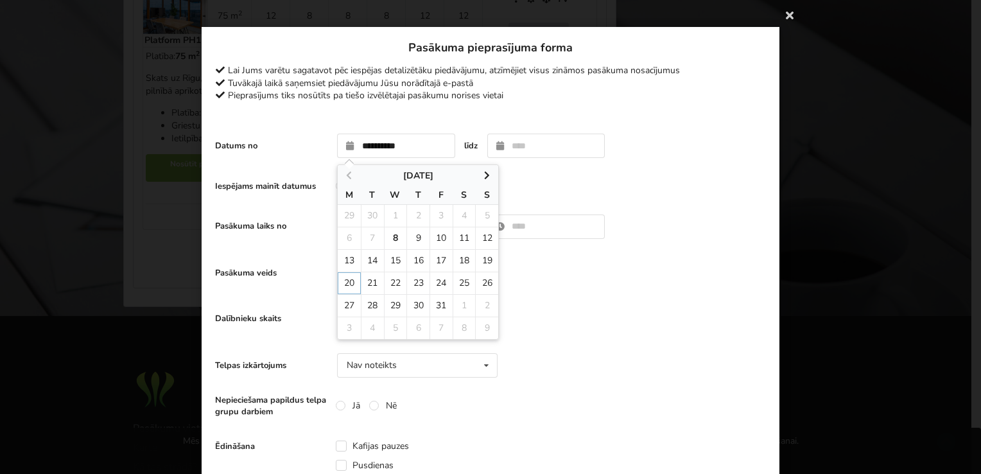 The image size is (981, 474). What do you see at coordinates (271, 406) in the screenshot?
I see `label: Nepieciešama papildus telpa grupu darbiem` at bounding box center [271, 406].